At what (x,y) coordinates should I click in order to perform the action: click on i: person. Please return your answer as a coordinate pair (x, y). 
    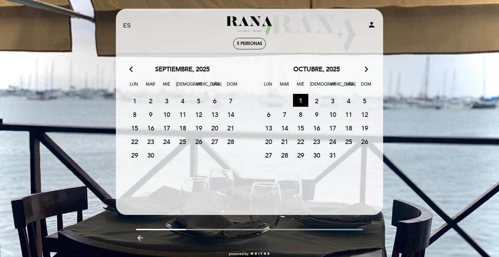
    Looking at the image, I should click on (371, 25).